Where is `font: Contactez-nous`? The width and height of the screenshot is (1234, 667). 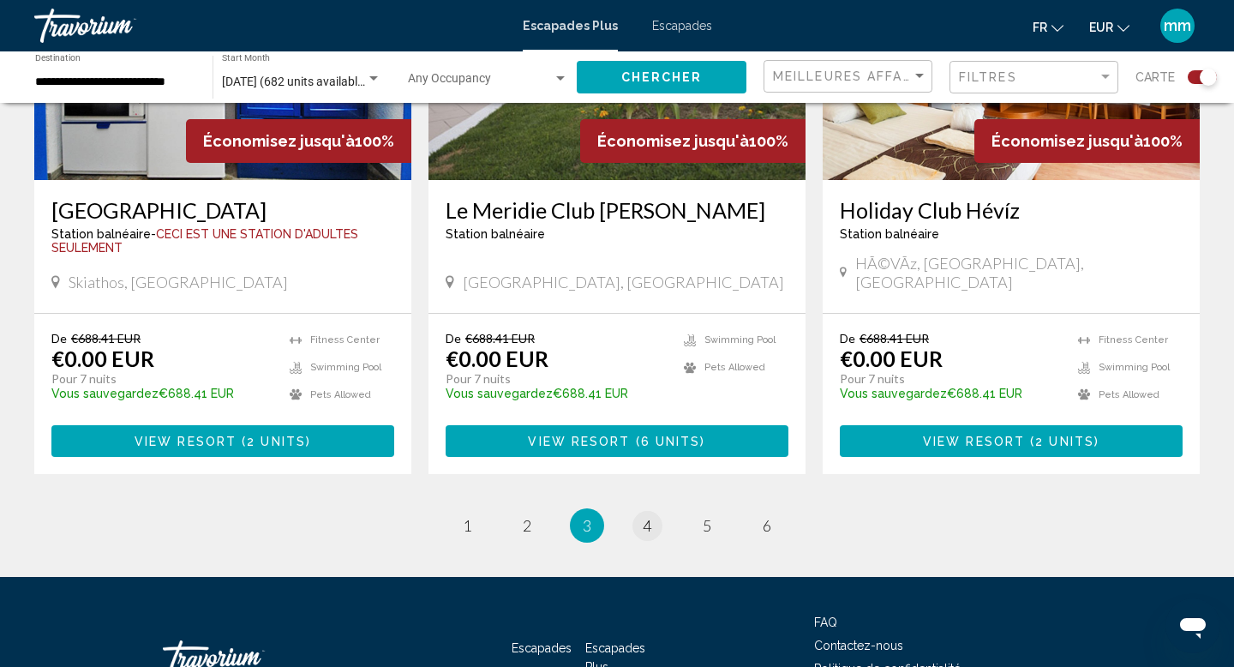
font: Contactez-nous is located at coordinates (858, 645).